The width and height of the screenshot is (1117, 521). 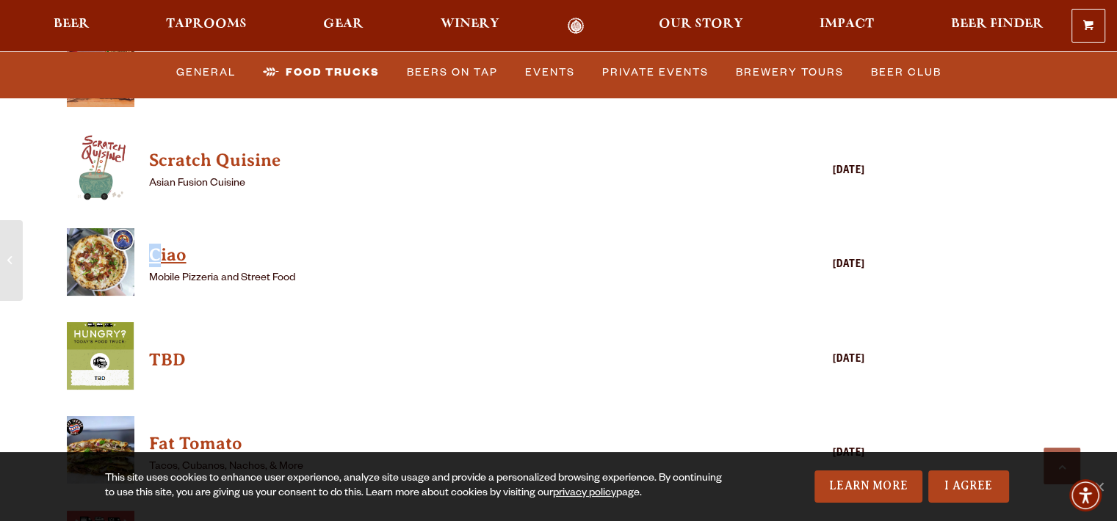 I want to click on a: Beers on Tap, so click(x=452, y=72).